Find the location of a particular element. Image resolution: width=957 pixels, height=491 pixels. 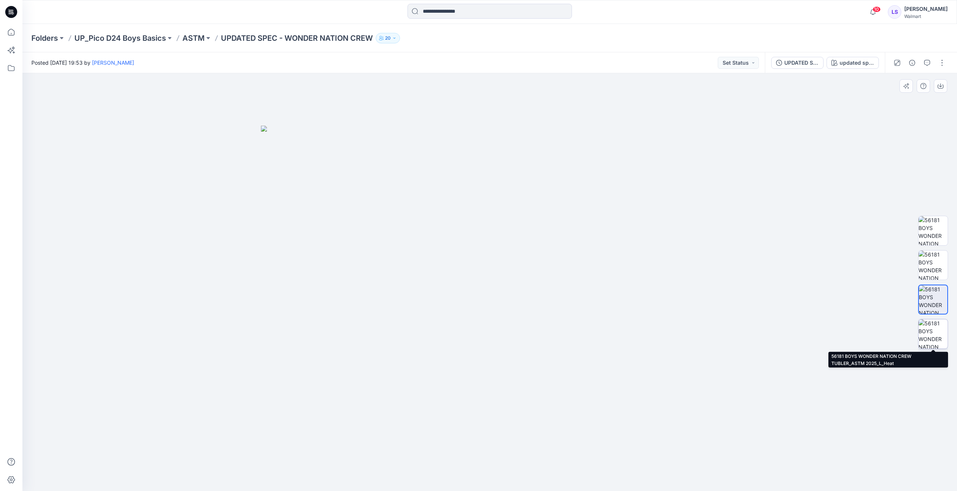

div: LS is located at coordinates (894, 12).